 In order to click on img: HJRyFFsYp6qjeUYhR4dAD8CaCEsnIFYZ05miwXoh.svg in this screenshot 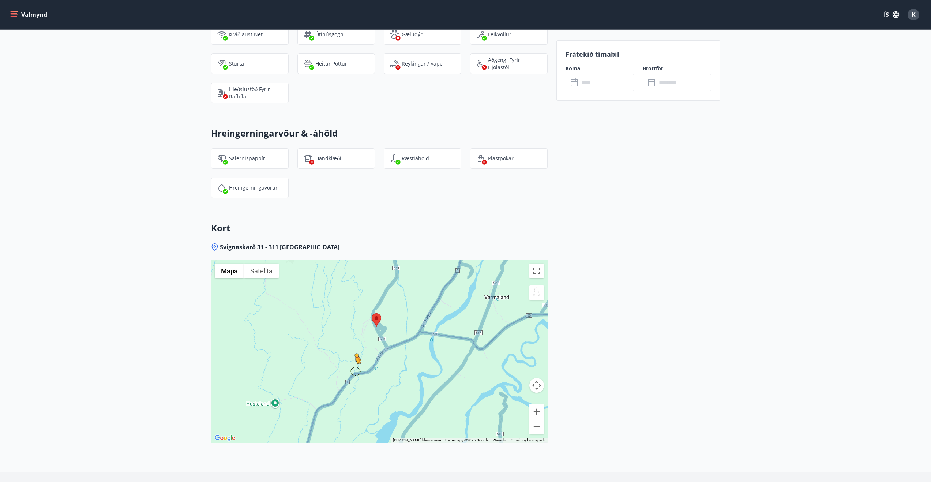, I will do `click(222, 34)`.